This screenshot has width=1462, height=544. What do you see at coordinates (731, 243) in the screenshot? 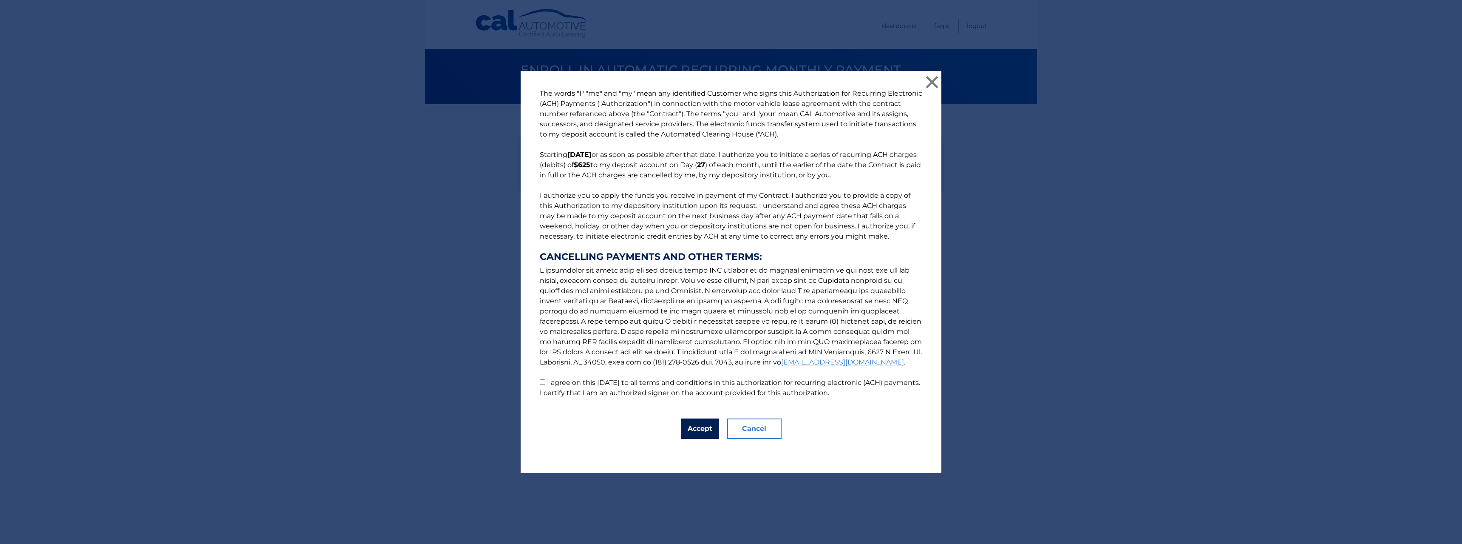
I see `p: The words "I" "me" and "my" mean any identified Customer who signs this Authorization for Recurri...` at bounding box center [731, 243].